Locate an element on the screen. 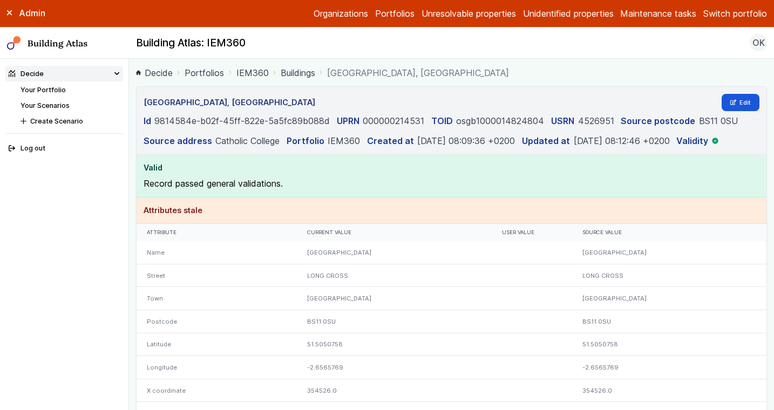  dt: UPRN is located at coordinates (348, 121).